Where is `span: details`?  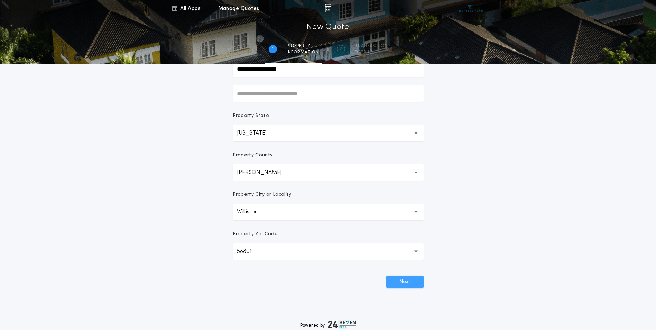 span: details is located at coordinates (371, 52).